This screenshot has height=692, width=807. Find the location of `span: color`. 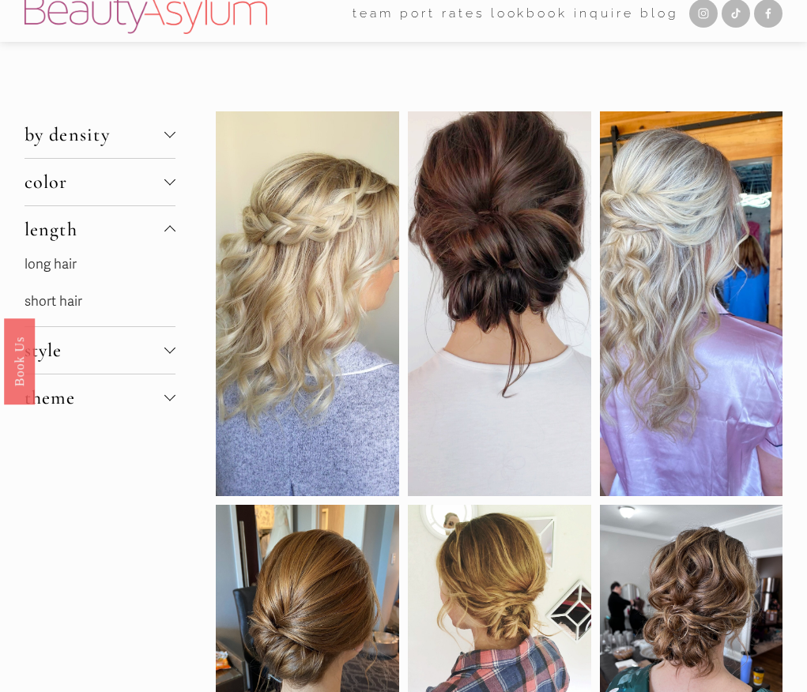

span: color is located at coordinates (94, 182).